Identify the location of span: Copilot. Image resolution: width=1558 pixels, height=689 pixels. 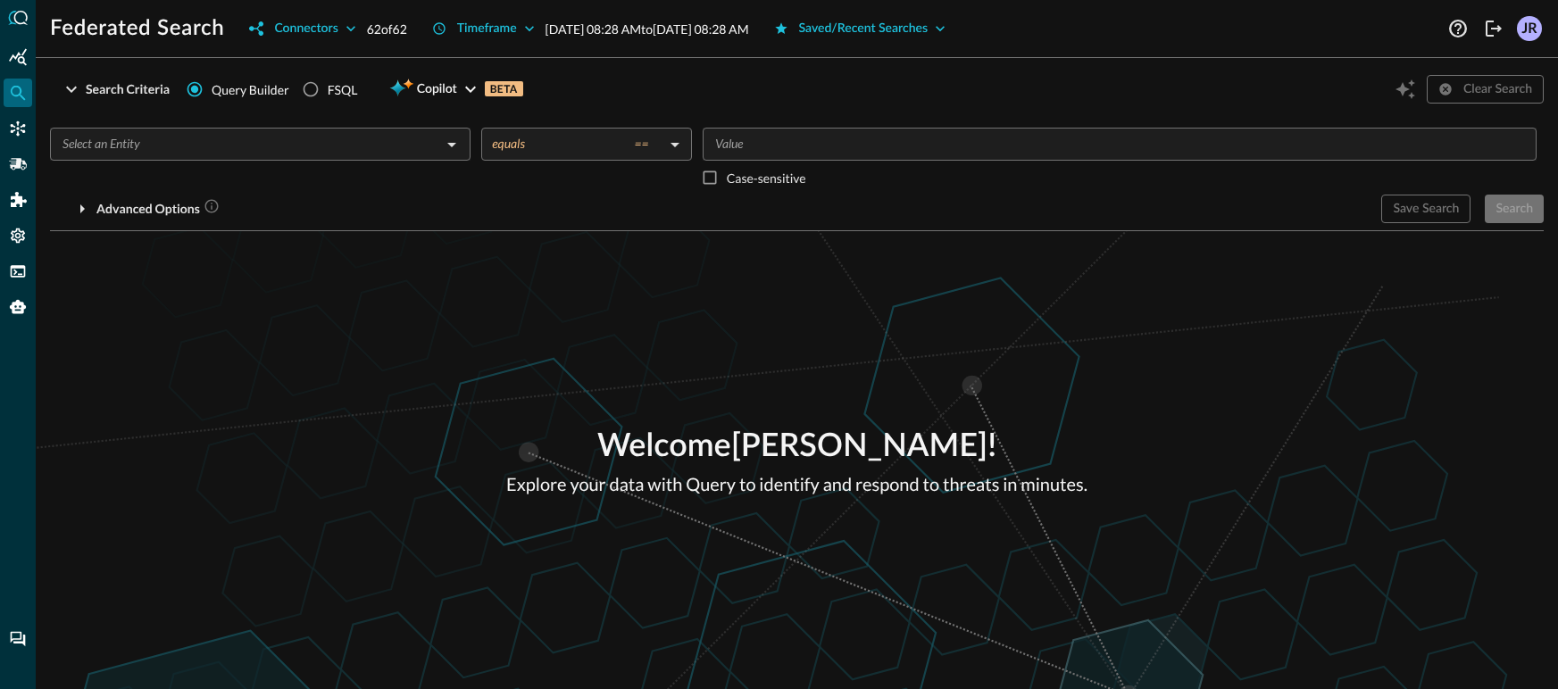
(437, 89).